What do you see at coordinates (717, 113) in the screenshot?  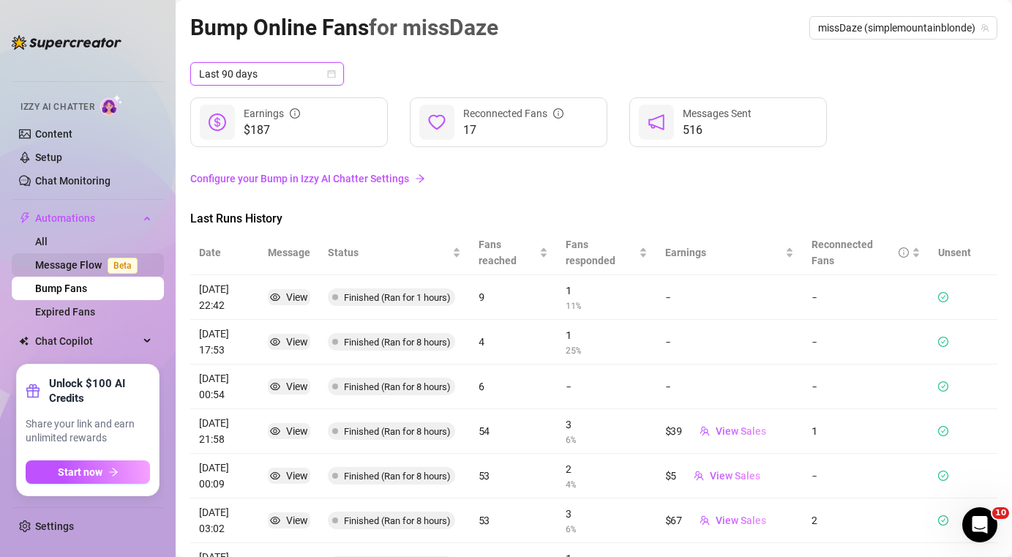 I see `span: Messages Sent` at bounding box center [717, 113].